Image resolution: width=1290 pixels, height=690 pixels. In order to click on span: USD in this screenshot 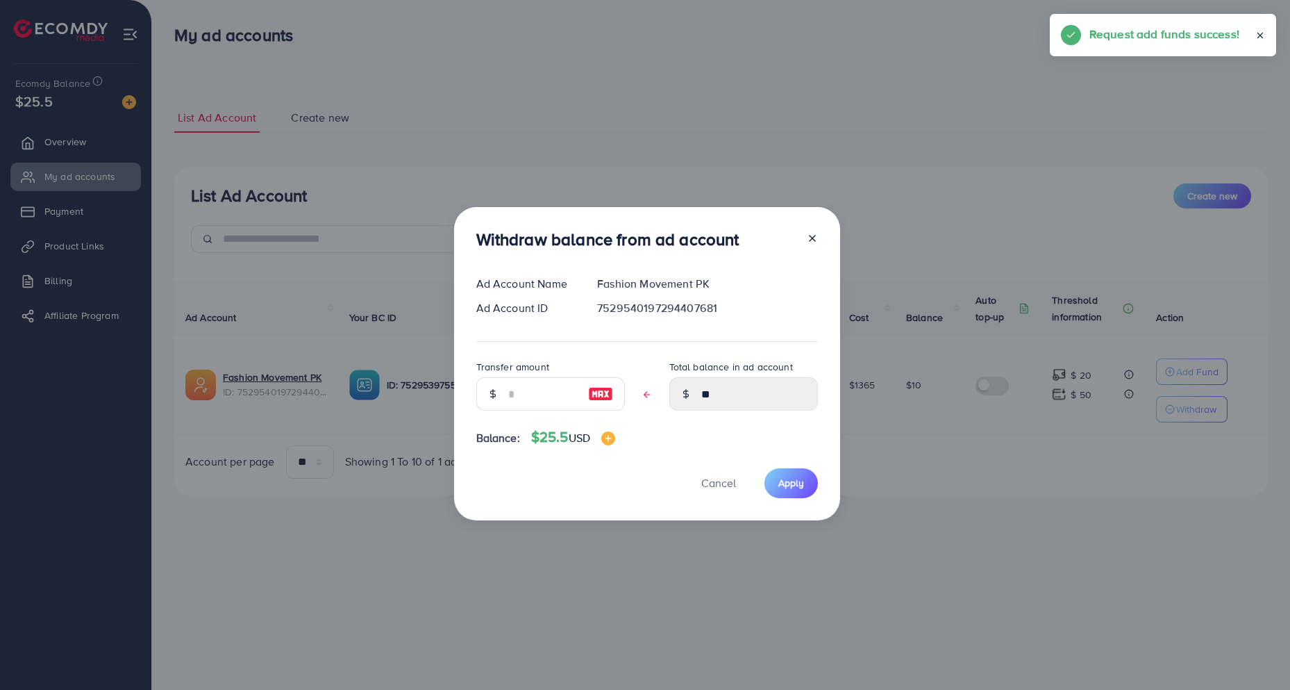, I will do `click(579, 438)`.